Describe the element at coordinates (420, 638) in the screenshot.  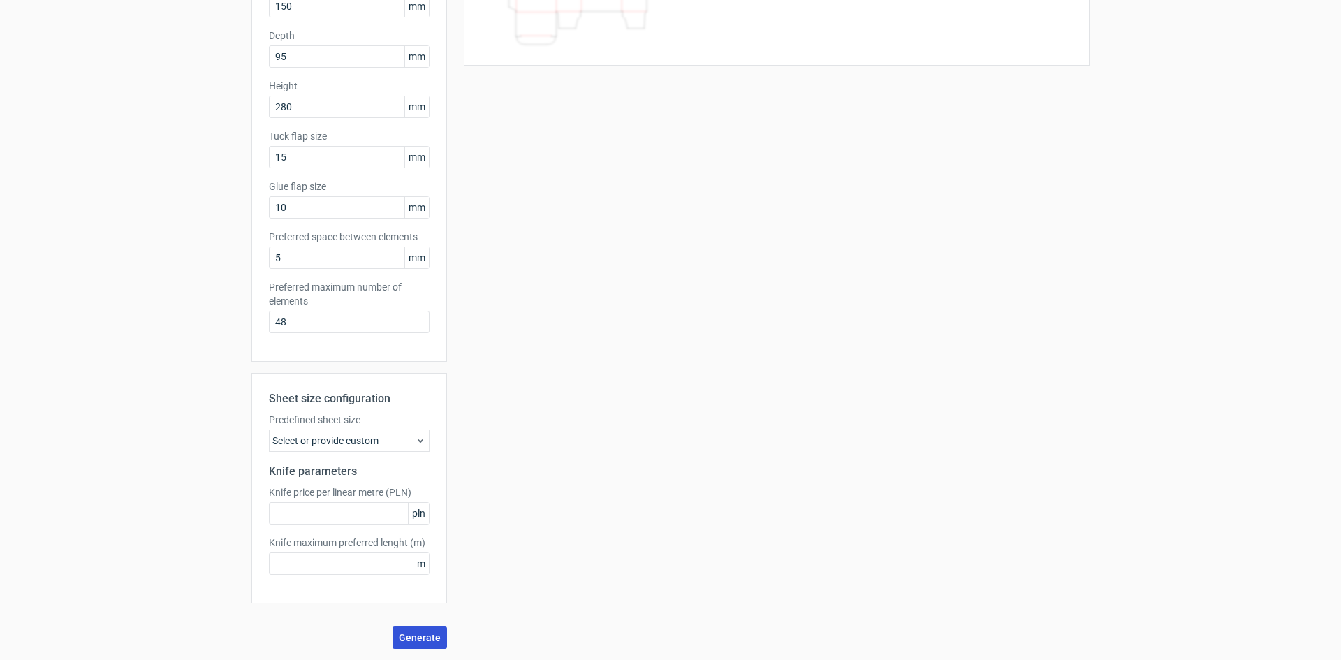
I see `button: Generate` at that location.